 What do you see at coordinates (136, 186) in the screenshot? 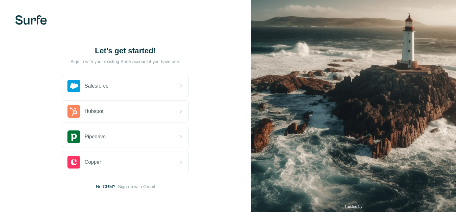
I see `span: Sign up with Gmail` at bounding box center [136, 186].